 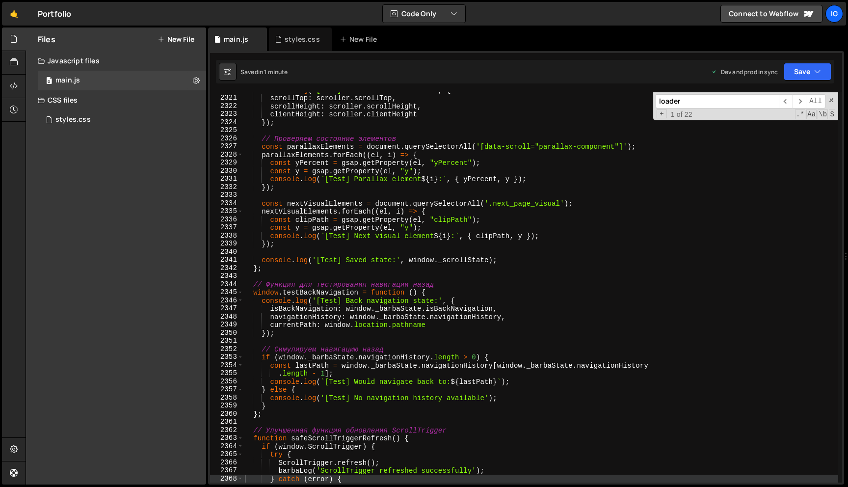 What do you see at coordinates (227, 478) in the screenshot?
I see `div: 2368` at bounding box center [227, 478].